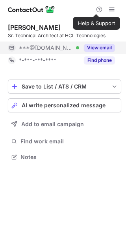  What do you see at coordinates (64, 87) in the screenshot?
I see `div: Save to List / ATS / CRM` at bounding box center [64, 87].